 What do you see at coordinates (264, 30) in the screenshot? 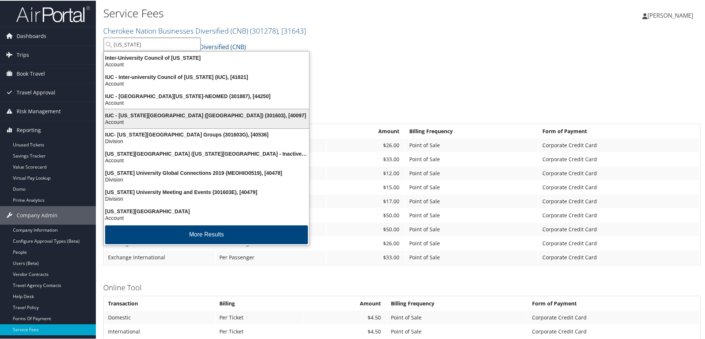
I see `span: ( 301278 )` at bounding box center [264, 30].